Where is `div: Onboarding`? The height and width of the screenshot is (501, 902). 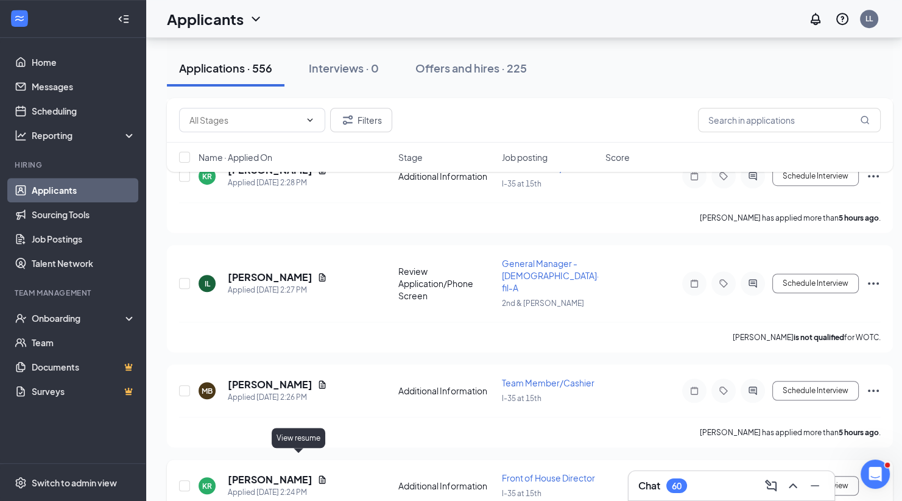
div: Onboarding is located at coordinates (79, 318).